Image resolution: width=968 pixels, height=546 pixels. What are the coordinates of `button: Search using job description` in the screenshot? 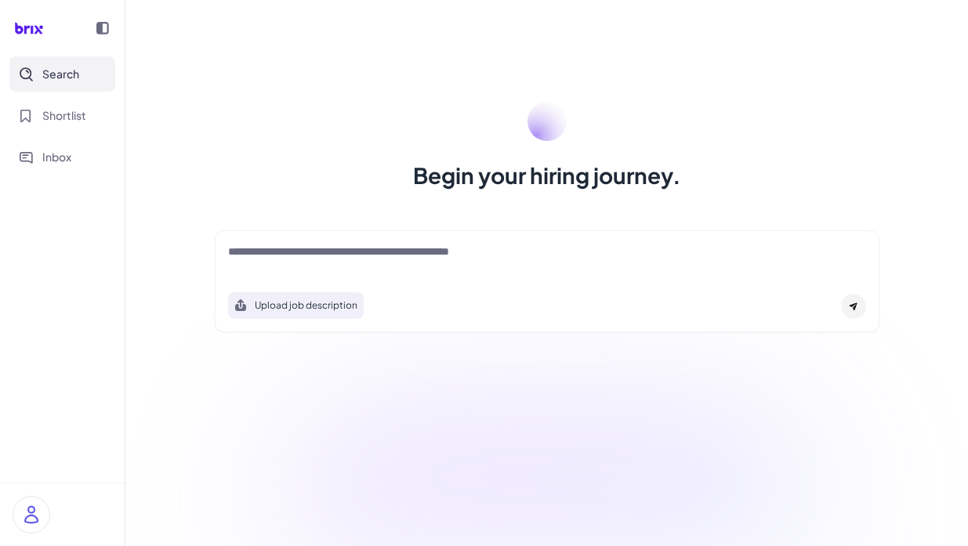 It's located at (296, 306).